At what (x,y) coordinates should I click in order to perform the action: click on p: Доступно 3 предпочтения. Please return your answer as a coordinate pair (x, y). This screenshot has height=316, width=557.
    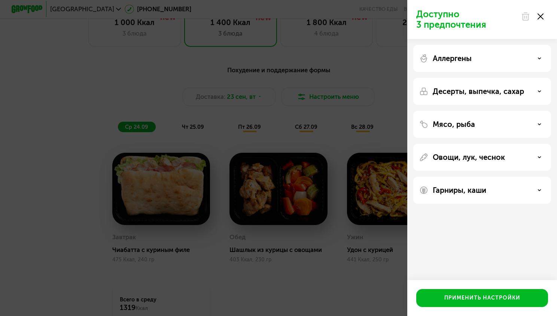
    Looking at the image, I should click on (467, 19).